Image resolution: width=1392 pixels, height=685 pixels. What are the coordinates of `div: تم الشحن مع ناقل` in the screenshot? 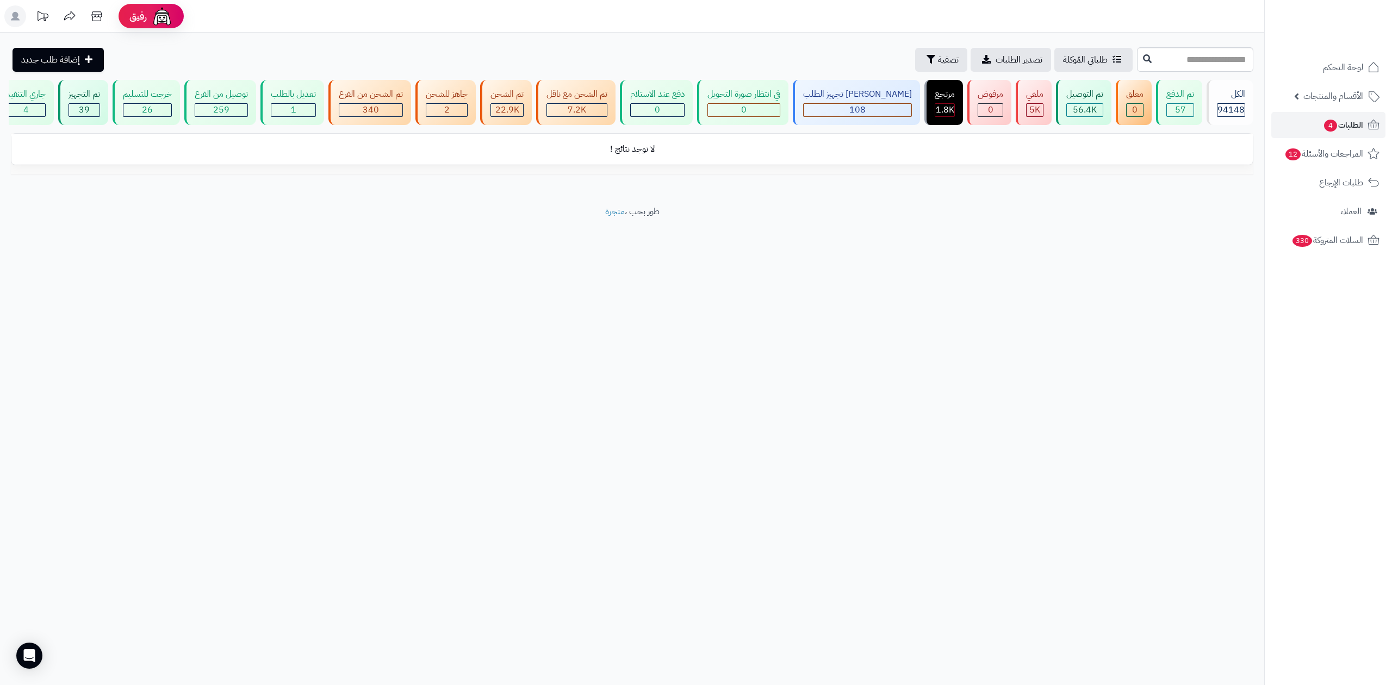 It's located at (577, 94).